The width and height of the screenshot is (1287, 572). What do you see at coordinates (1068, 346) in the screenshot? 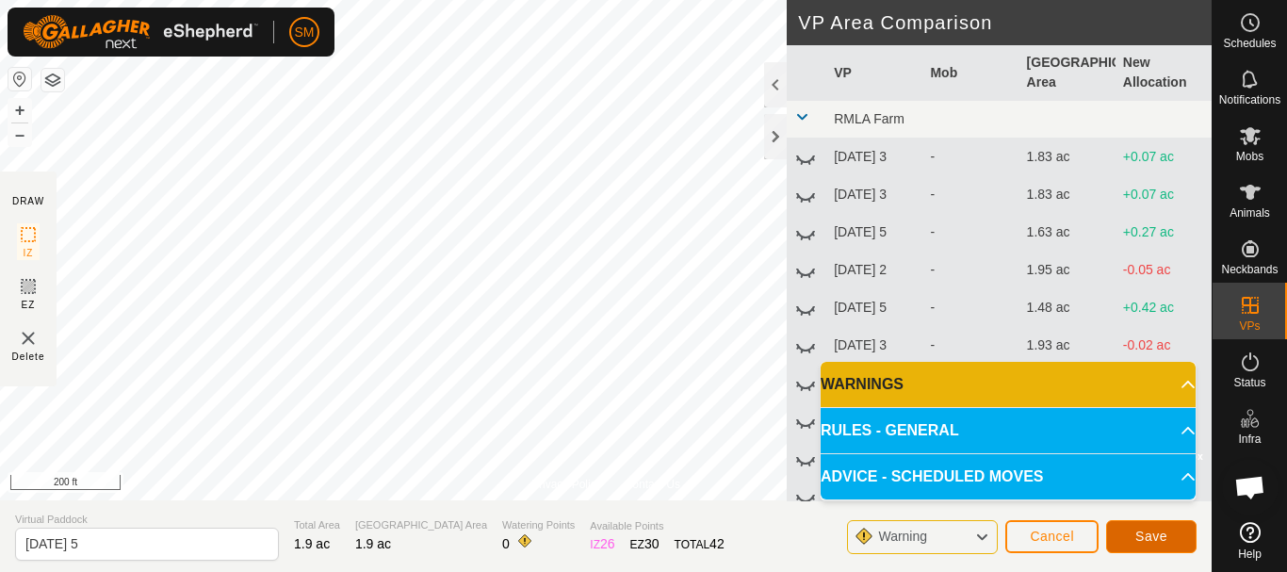
I see `td: 1.93 ac` at bounding box center [1068, 346].